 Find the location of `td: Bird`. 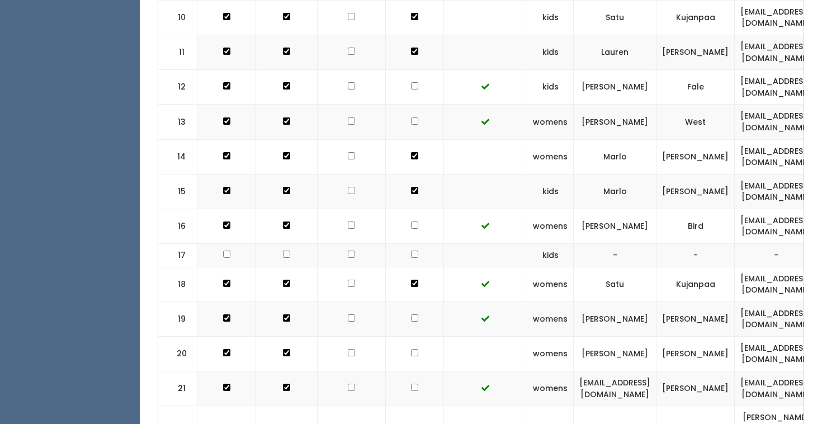

td: Bird is located at coordinates (696, 226).